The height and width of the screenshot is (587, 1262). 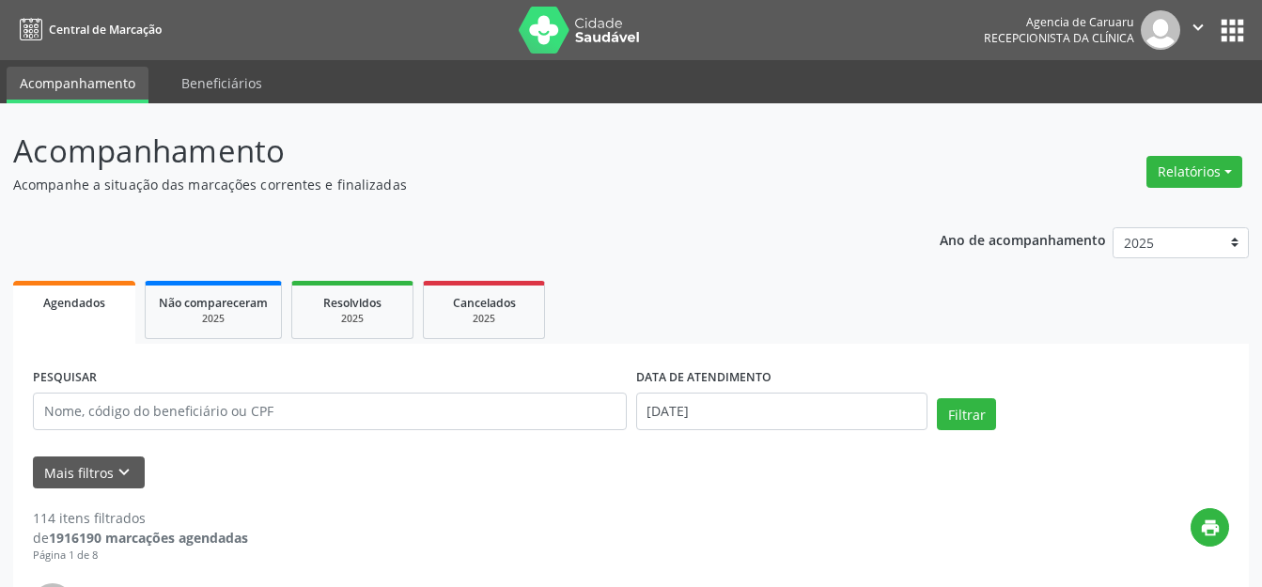 I want to click on span: Não compareceram, so click(x=213, y=303).